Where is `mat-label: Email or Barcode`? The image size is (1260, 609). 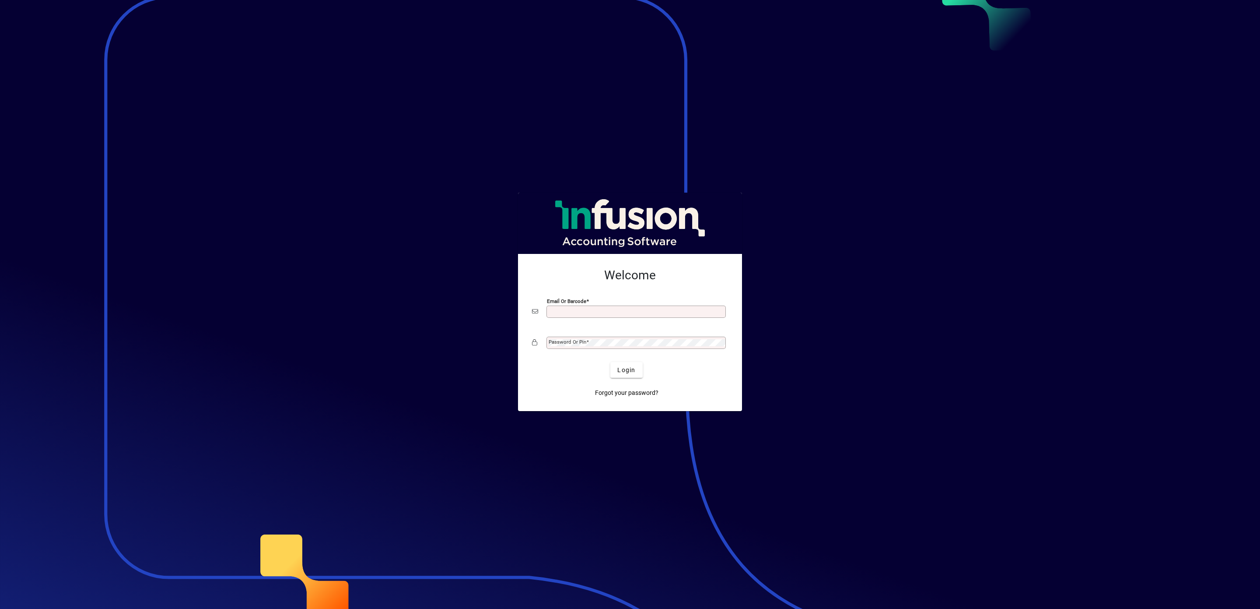
mat-label: Email or Barcode is located at coordinates (567, 301).